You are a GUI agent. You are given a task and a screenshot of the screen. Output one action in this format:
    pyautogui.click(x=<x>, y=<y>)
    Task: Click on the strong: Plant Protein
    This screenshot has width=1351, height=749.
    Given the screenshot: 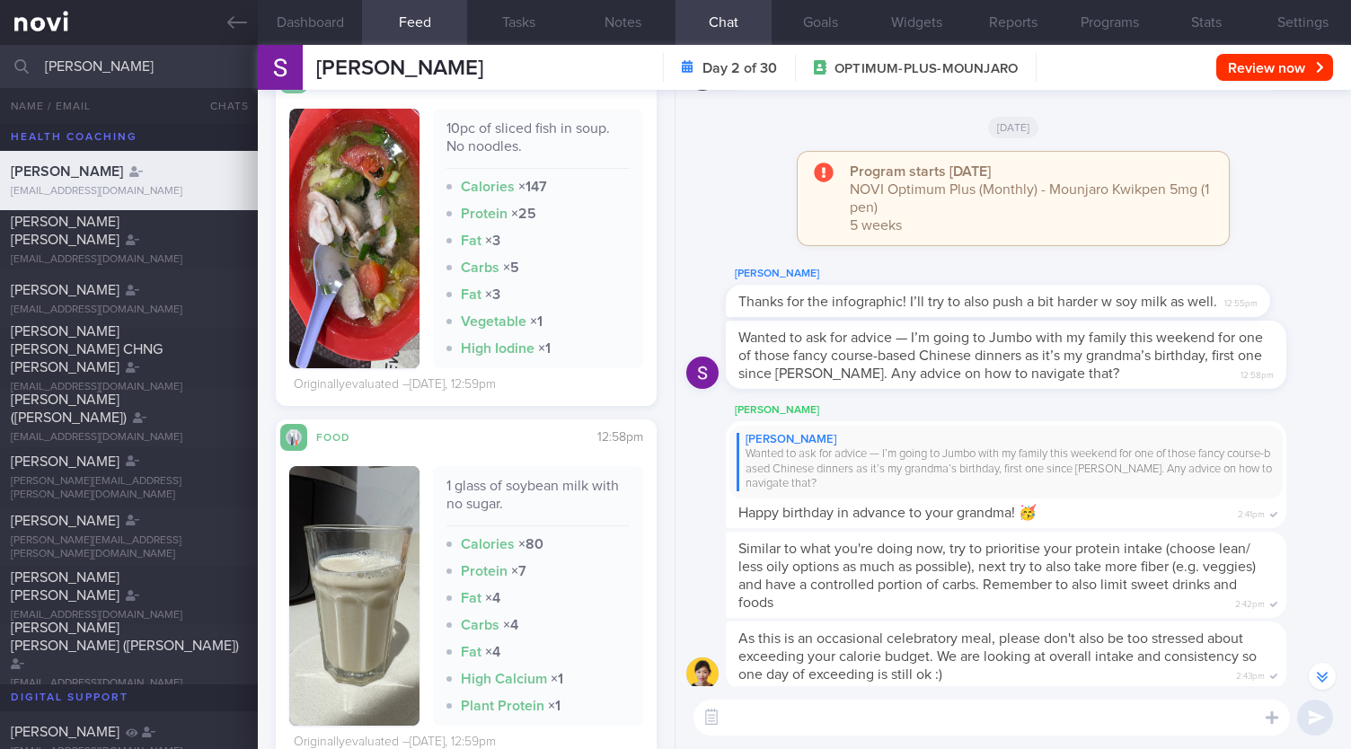 What is the action you would take?
    pyautogui.click(x=502, y=706)
    